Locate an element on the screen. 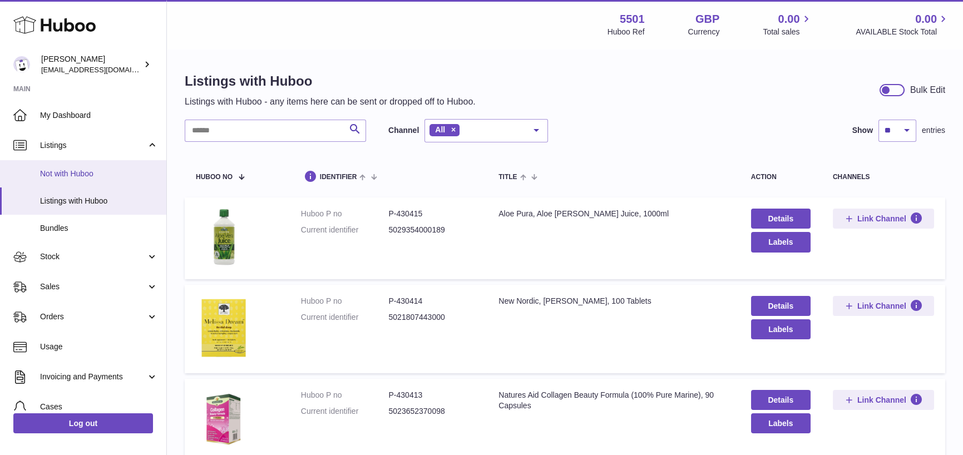  a: Log out is located at coordinates (83, 424).